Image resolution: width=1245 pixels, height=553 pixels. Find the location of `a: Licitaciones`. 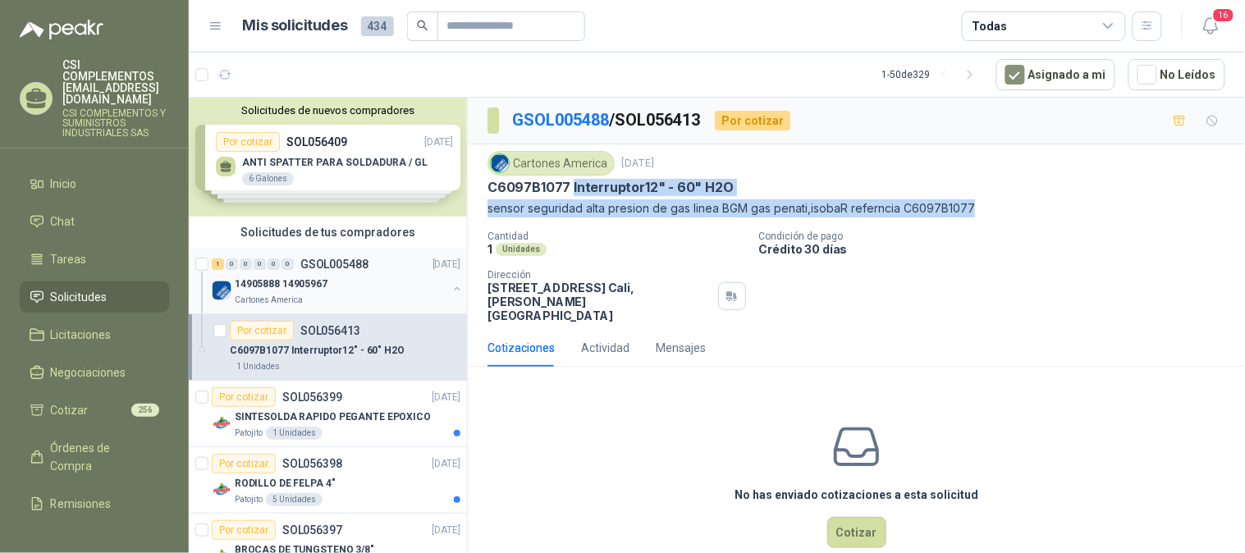

a: Licitaciones is located at coordinates (94, 335).